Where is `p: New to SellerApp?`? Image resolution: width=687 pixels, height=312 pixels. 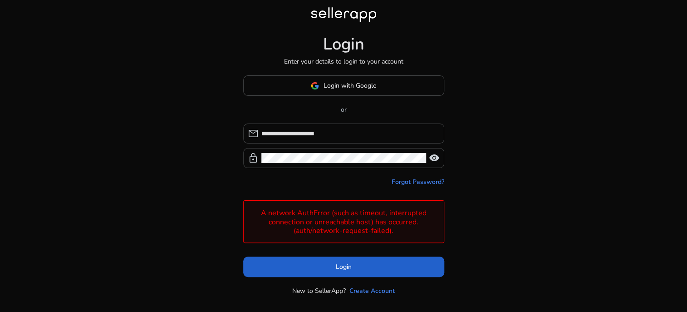 p: New to SellerApp? is located at coordinates (319, 290).